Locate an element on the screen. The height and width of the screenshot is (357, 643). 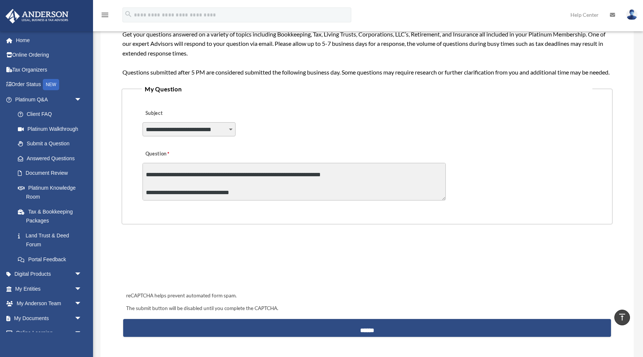
a: Digital Productsarrow_drop_down is located at coordinates (49, 274).